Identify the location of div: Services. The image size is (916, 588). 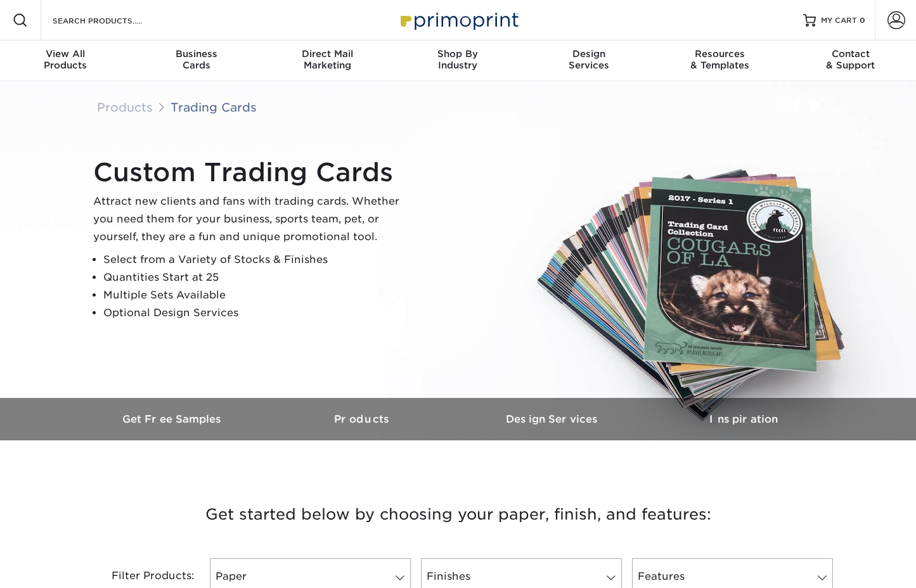
(589, 60).